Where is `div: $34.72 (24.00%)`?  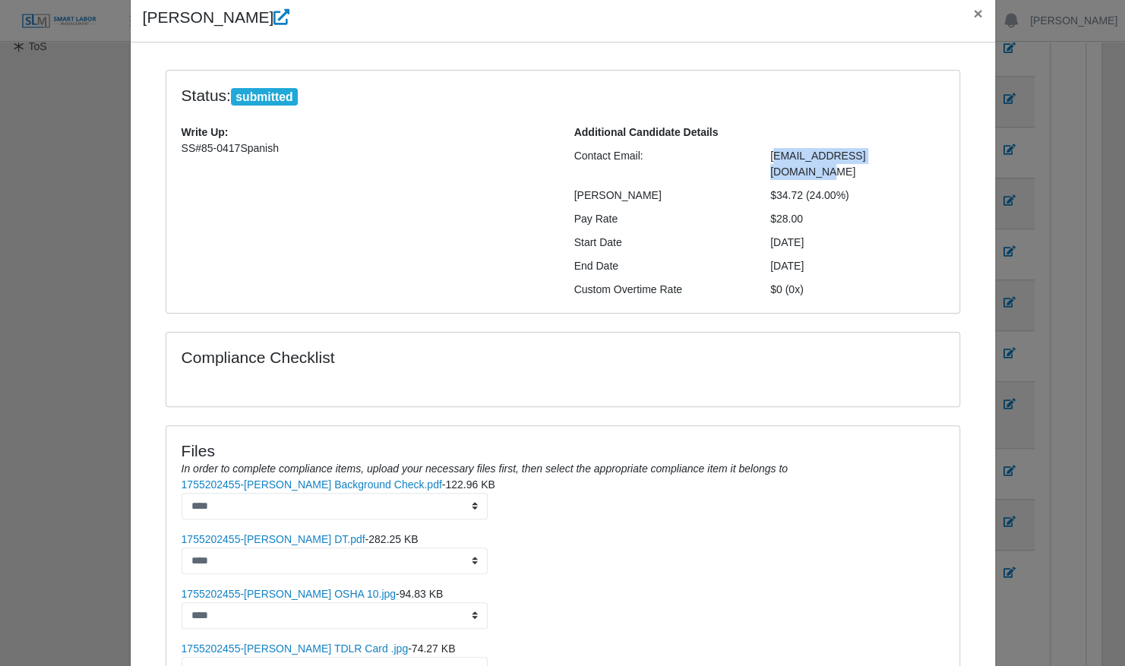 div: $34.72 (24.00%) is located at coordinates (857, 195).